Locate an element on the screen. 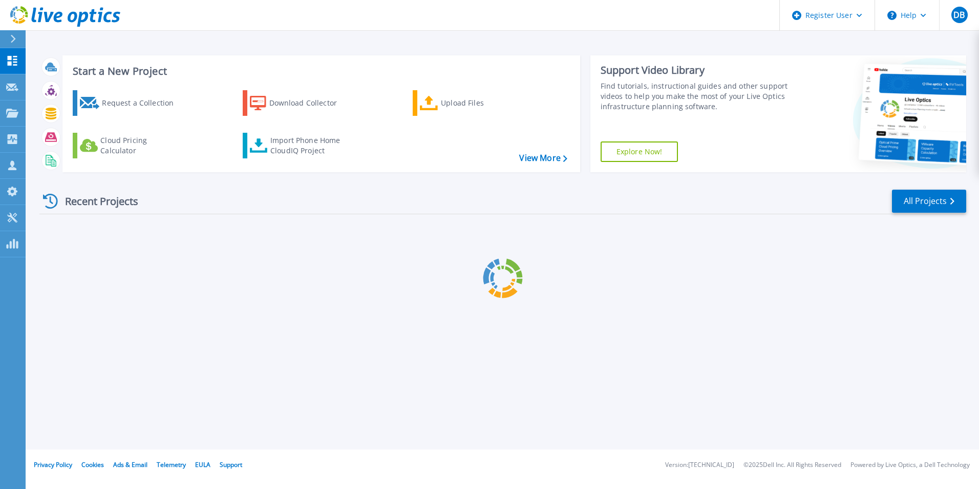 Image resolution: width=979 pixels, height=489 pixels. a: Telemetry is located at coordinates (171, 464).